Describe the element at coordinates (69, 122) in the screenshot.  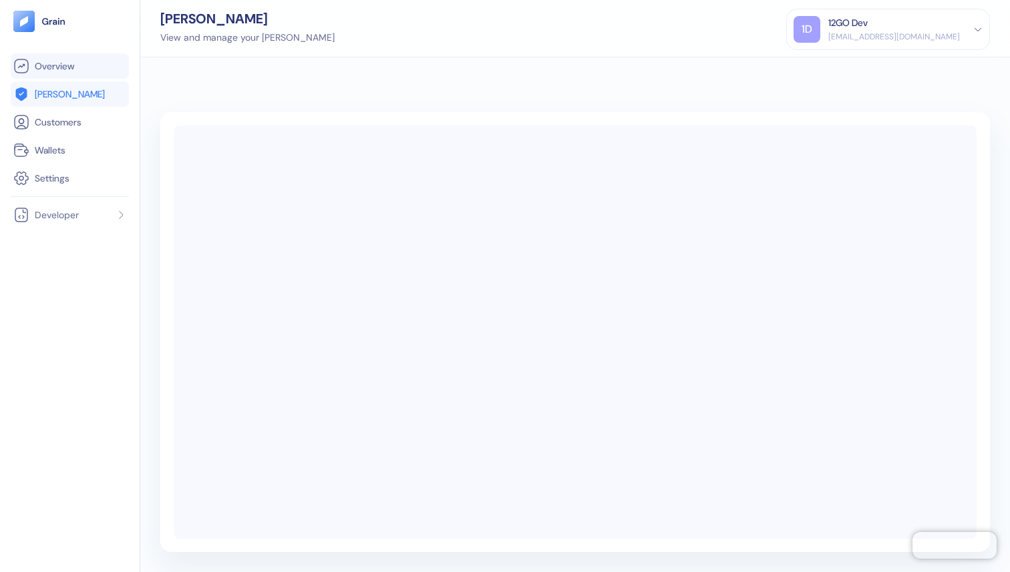
I see `a: Customers` at that location.